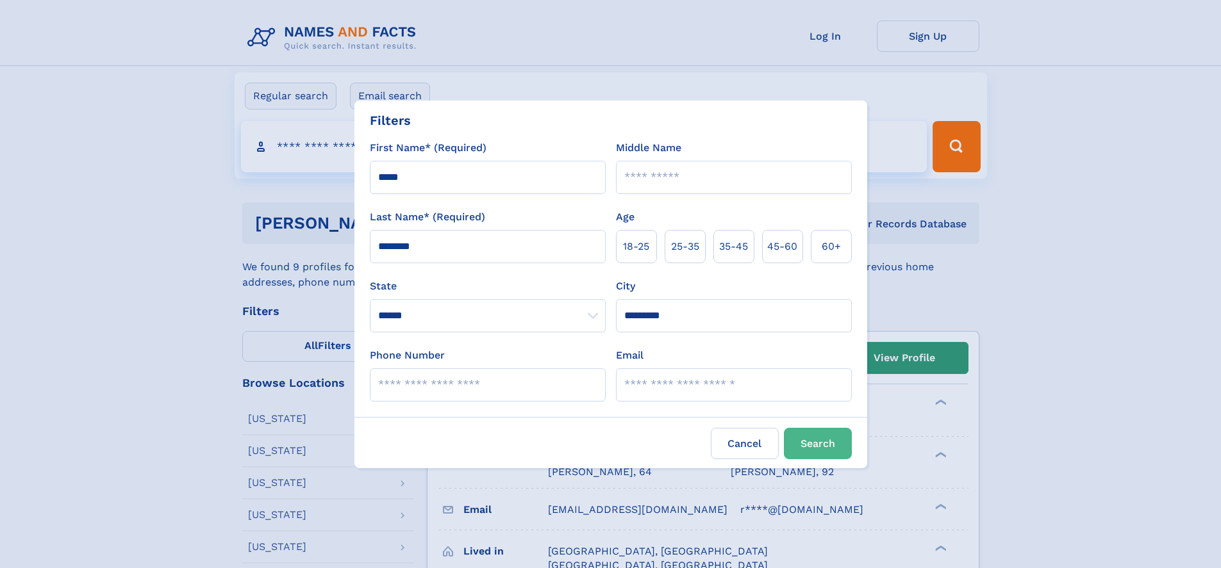 This screenshot has width=1221, height=568. What do you see at coordinates (782, 247) in the screenshot?
I see `span: 45‑60` at bounding box center [782, 247].